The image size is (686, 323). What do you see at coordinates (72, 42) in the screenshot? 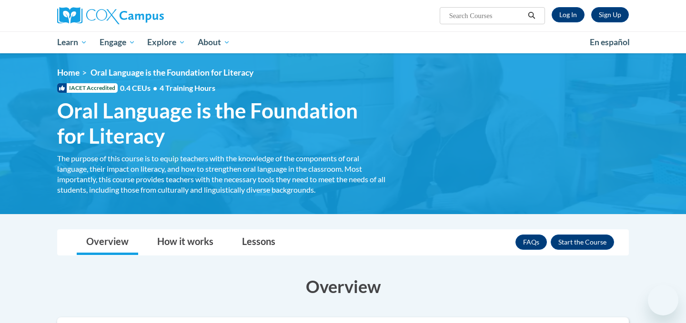
I see `a: Learn` at bounding box center [72, 42].